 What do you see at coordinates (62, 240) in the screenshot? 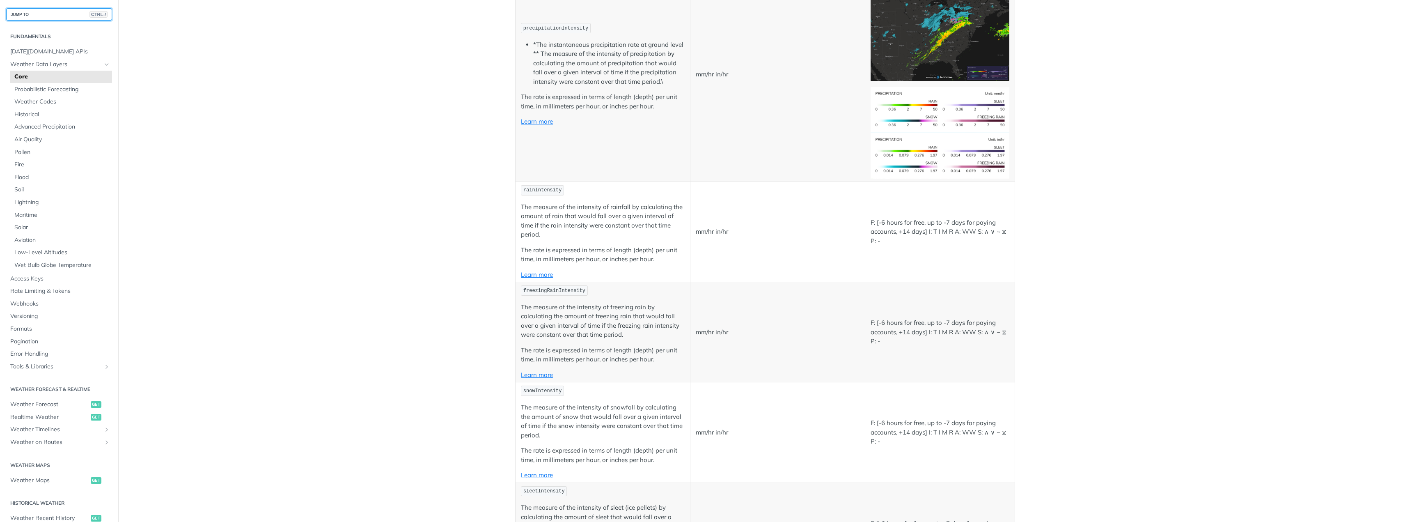
I see `span: Aviation` at bounding box center [62, 240].